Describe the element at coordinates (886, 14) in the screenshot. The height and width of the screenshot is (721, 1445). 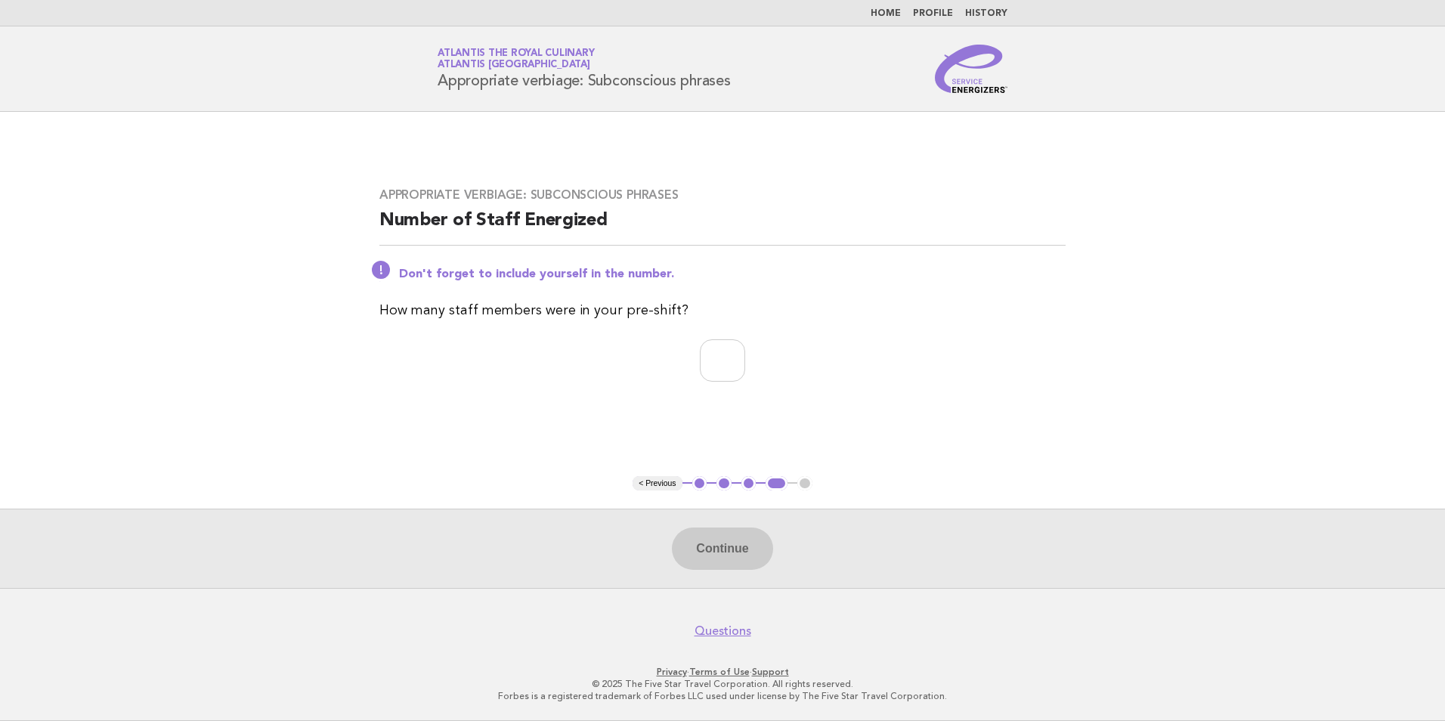
I see `a: Home` at that location.